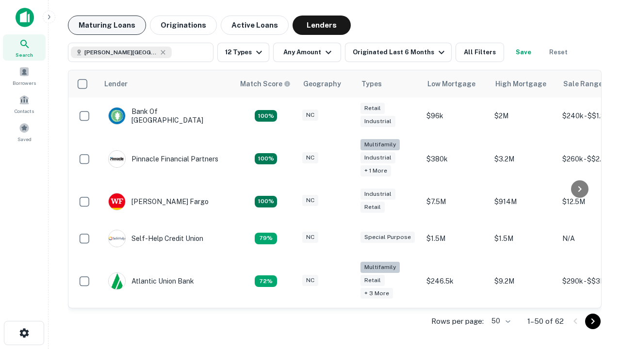  What do you see at coordinates (24, 104) in the screenshot?
I see `a: Contacts` at bounding box center [24, 104].